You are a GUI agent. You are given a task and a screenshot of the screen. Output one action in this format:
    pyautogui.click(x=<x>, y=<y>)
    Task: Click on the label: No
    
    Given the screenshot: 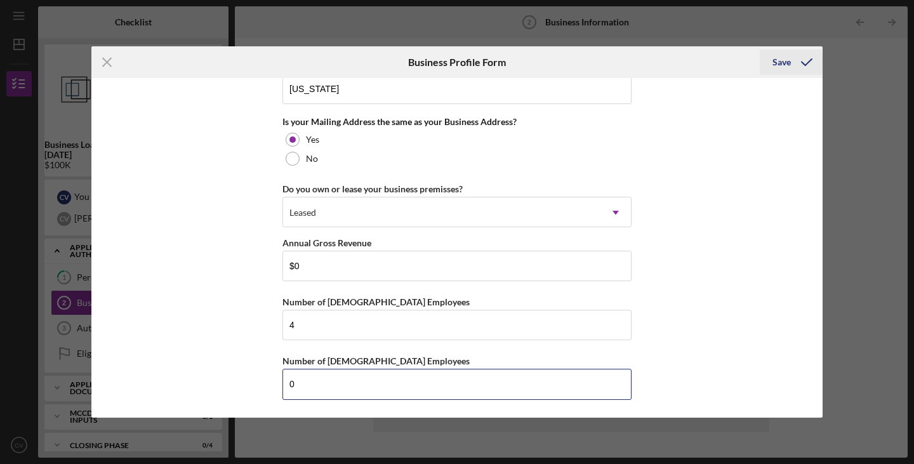 What is the action you would take?
    pyautogui.click(x=312, y=159)
    